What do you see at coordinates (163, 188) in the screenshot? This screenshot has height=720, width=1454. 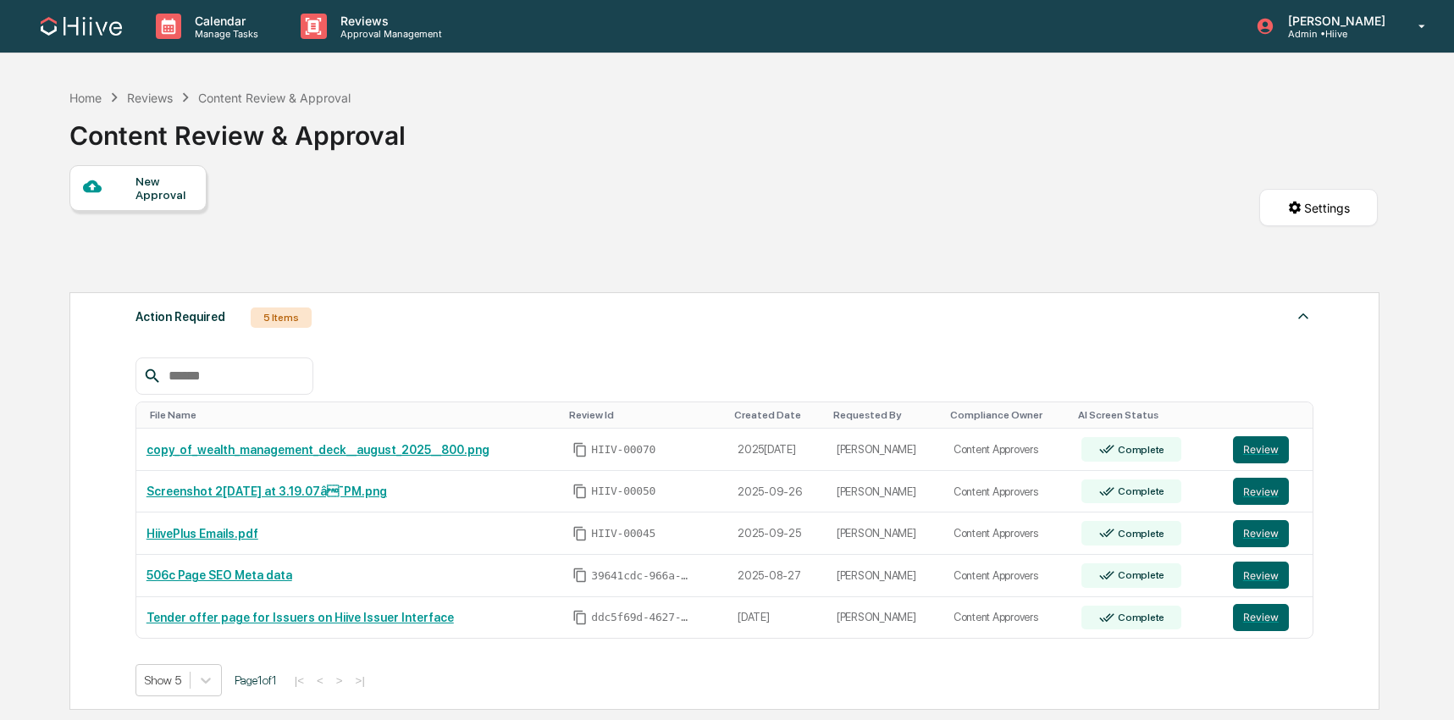 I see `div: New Approval` at bounding box center [163, 188].